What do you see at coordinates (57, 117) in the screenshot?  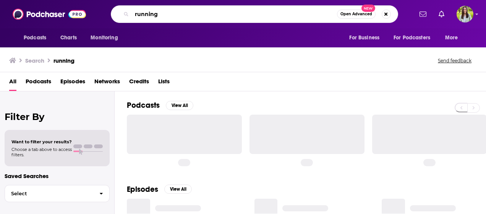 I see `h2: Filter By` at bounding box center [57, 117].